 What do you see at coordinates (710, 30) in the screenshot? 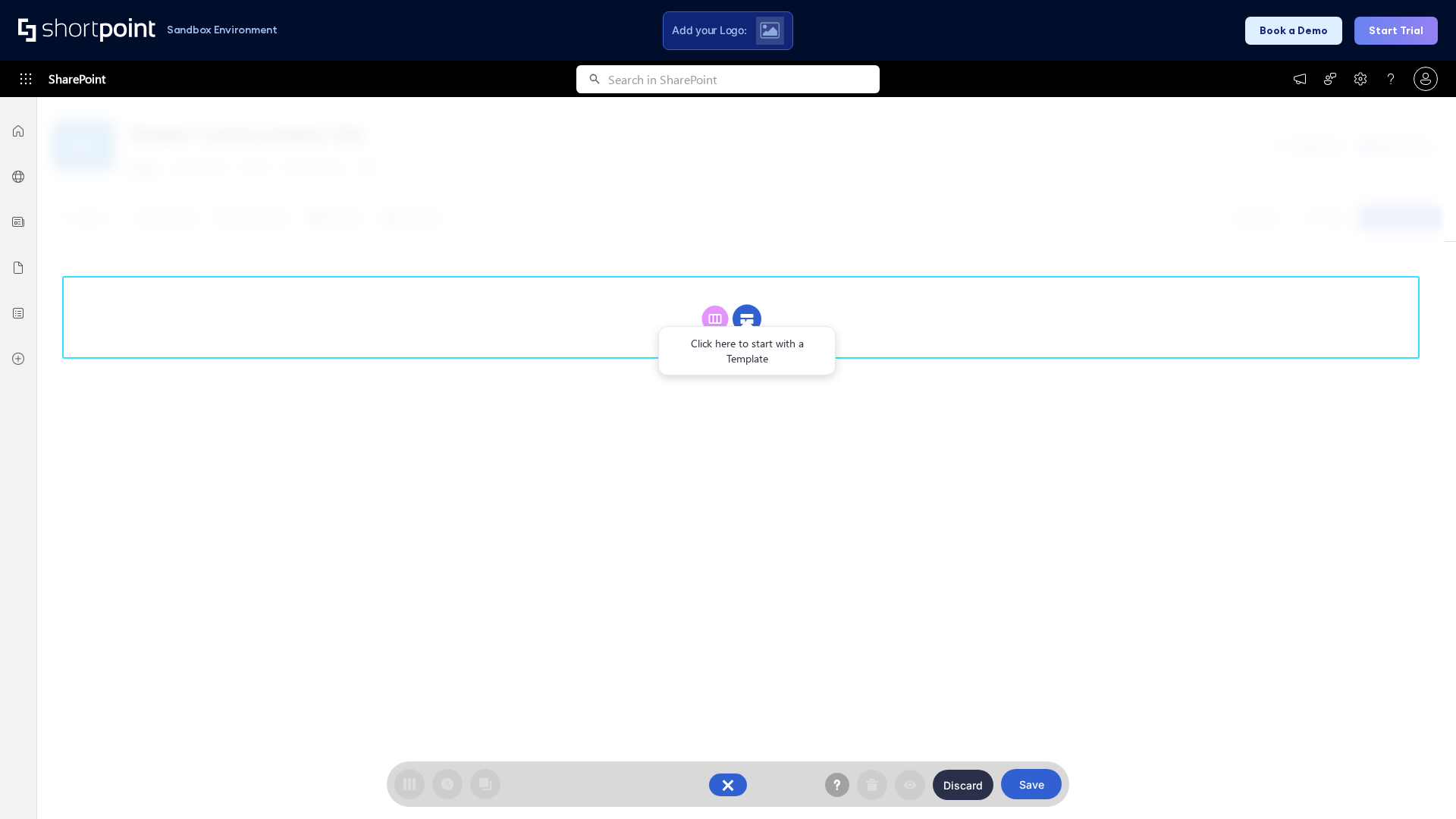
I see `span: Add your Logo:` at bounding box center [710, 30].